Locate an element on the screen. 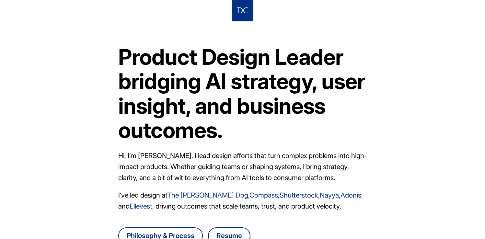 The height and width of the screenshot is (239, 485). p: I’ve led design at , , , , , and , driving outcomes that scale teams, trust, and product velocity. is located at coordinates (243, 201).